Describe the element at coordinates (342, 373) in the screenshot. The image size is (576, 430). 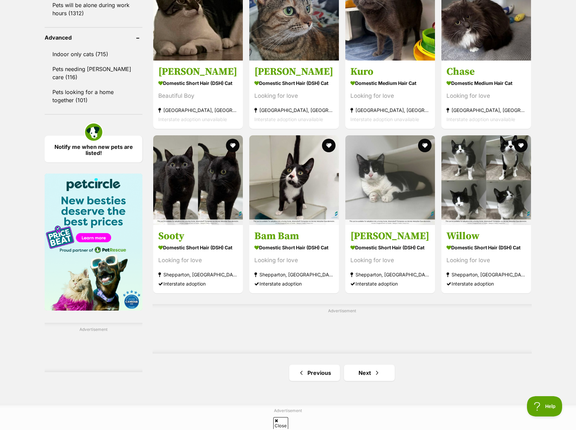
I see `nav: Pagination` at that location.